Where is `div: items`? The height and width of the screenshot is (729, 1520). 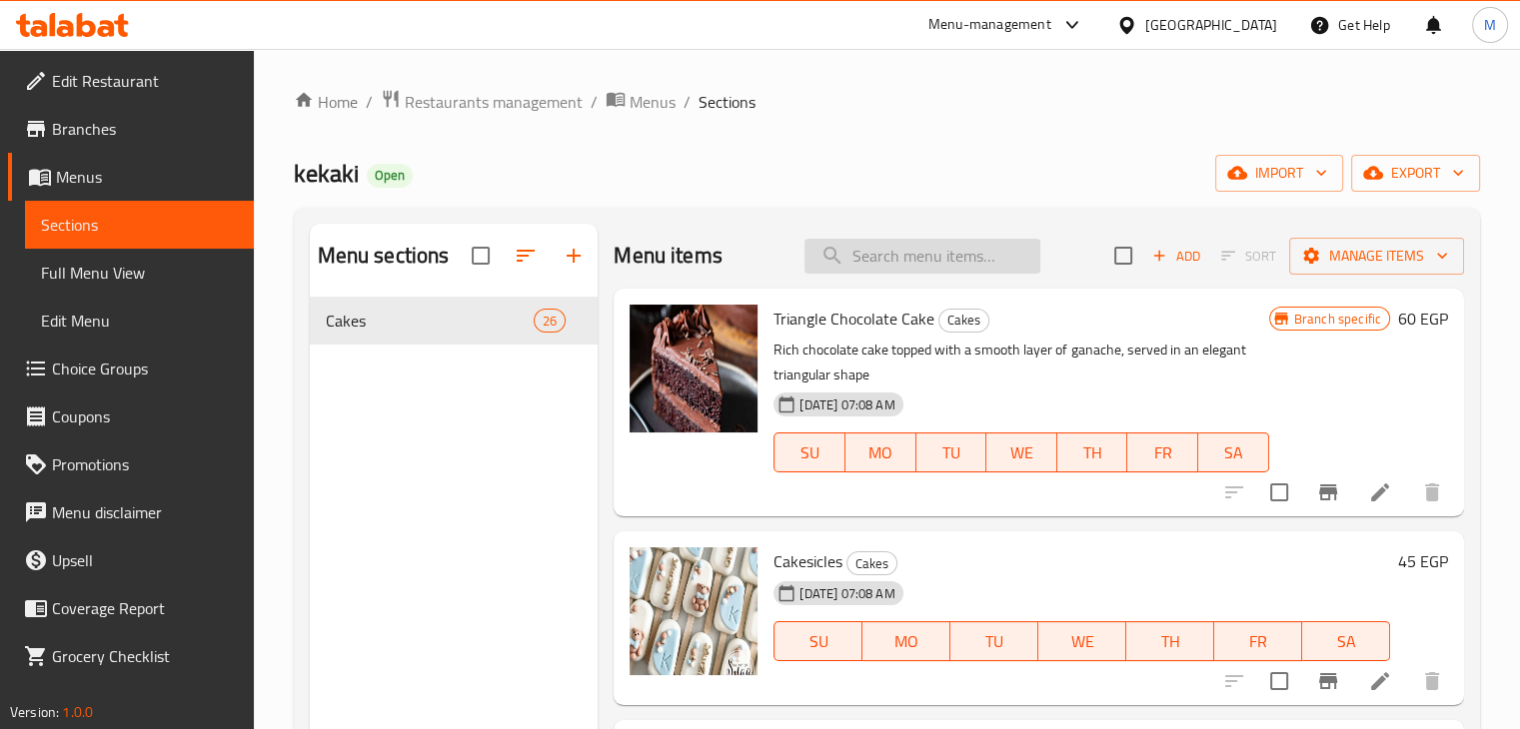 div: items is located at coordinates (550, 321).